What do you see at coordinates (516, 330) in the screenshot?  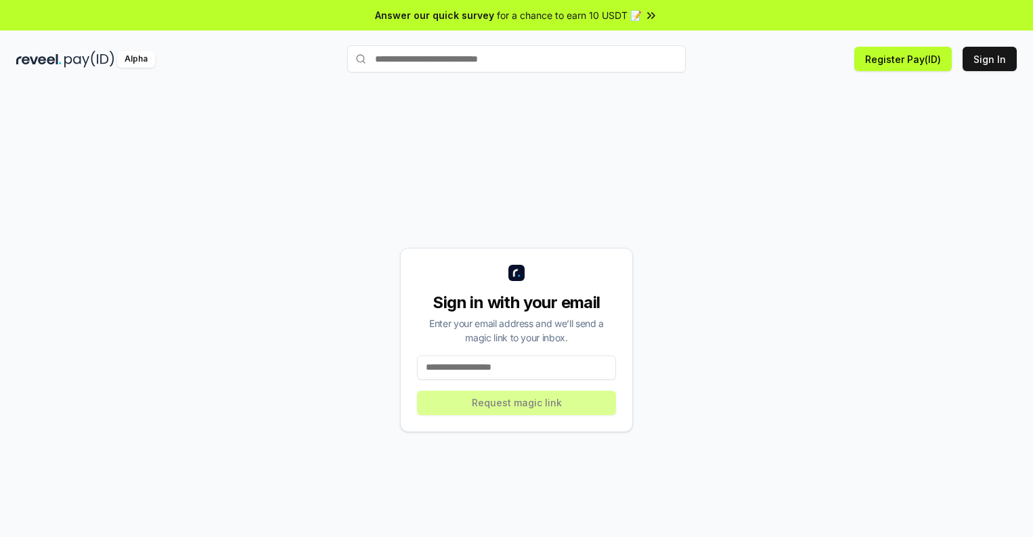 I see `div: Enter your email address and we’ll send a magic link to your inbox.` at bounding box center [516, 330].